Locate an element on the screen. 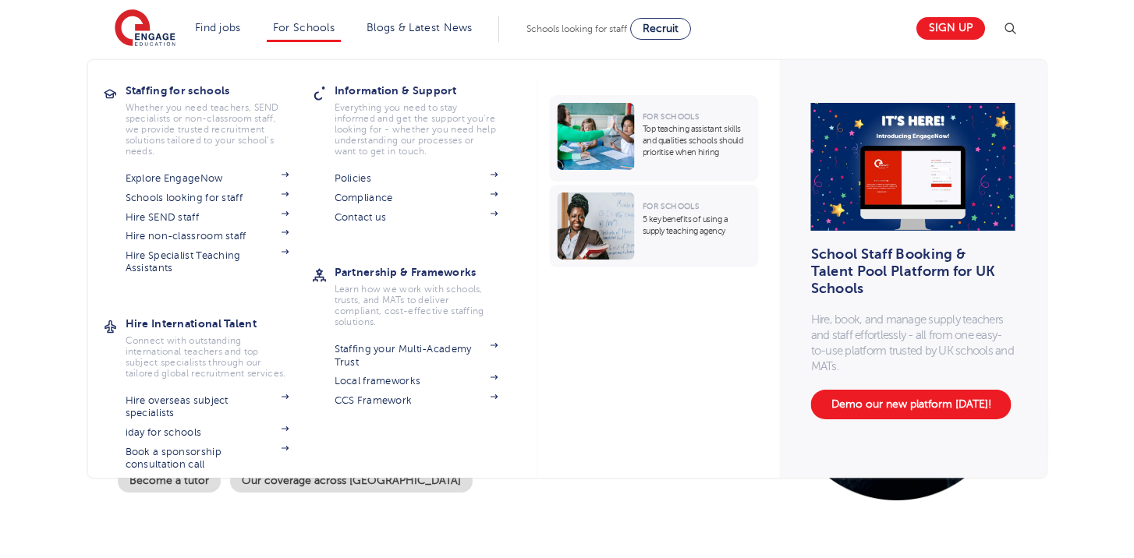 Image resolution: width=1134 pixels, height=558 pixels. a: For SchoolsTop teaching assistant skills and qualities schools should prioritise when hiring is located at coordinates (656, 138).